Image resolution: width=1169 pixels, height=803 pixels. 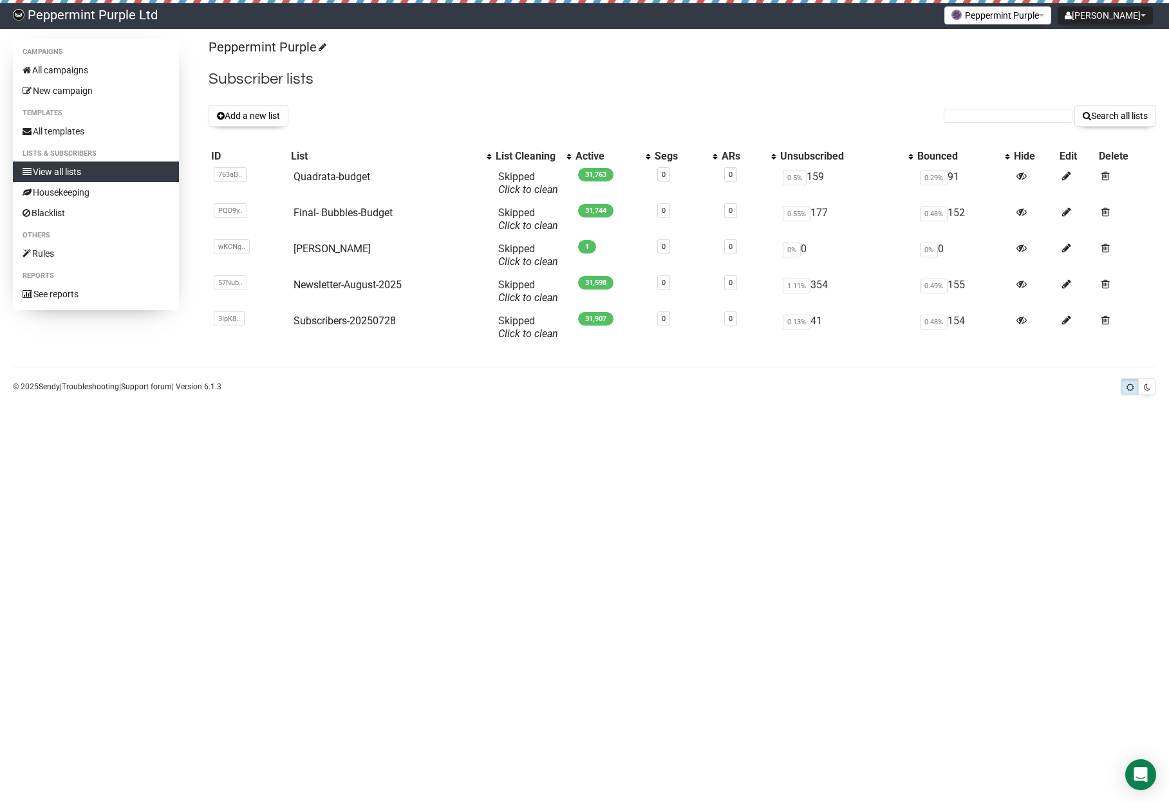 What do you see at coordinates (1125, 156) in the screenshot?
I see `th: Delete: No sort applied, sorting is disabled` at bounding box center [1125, 156].